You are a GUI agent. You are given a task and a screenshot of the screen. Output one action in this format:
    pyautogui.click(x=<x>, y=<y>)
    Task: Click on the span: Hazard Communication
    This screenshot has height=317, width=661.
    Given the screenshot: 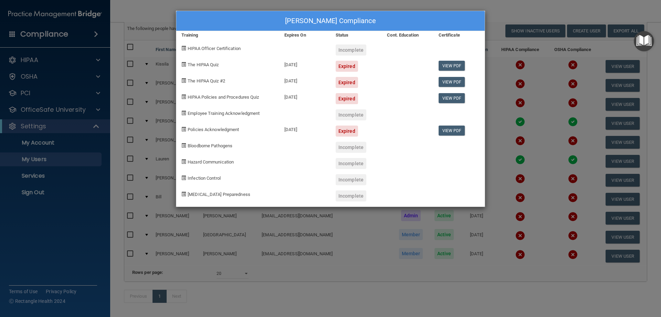 What is the action you would take?
    pyautogui.click(x=211, y=162)
    